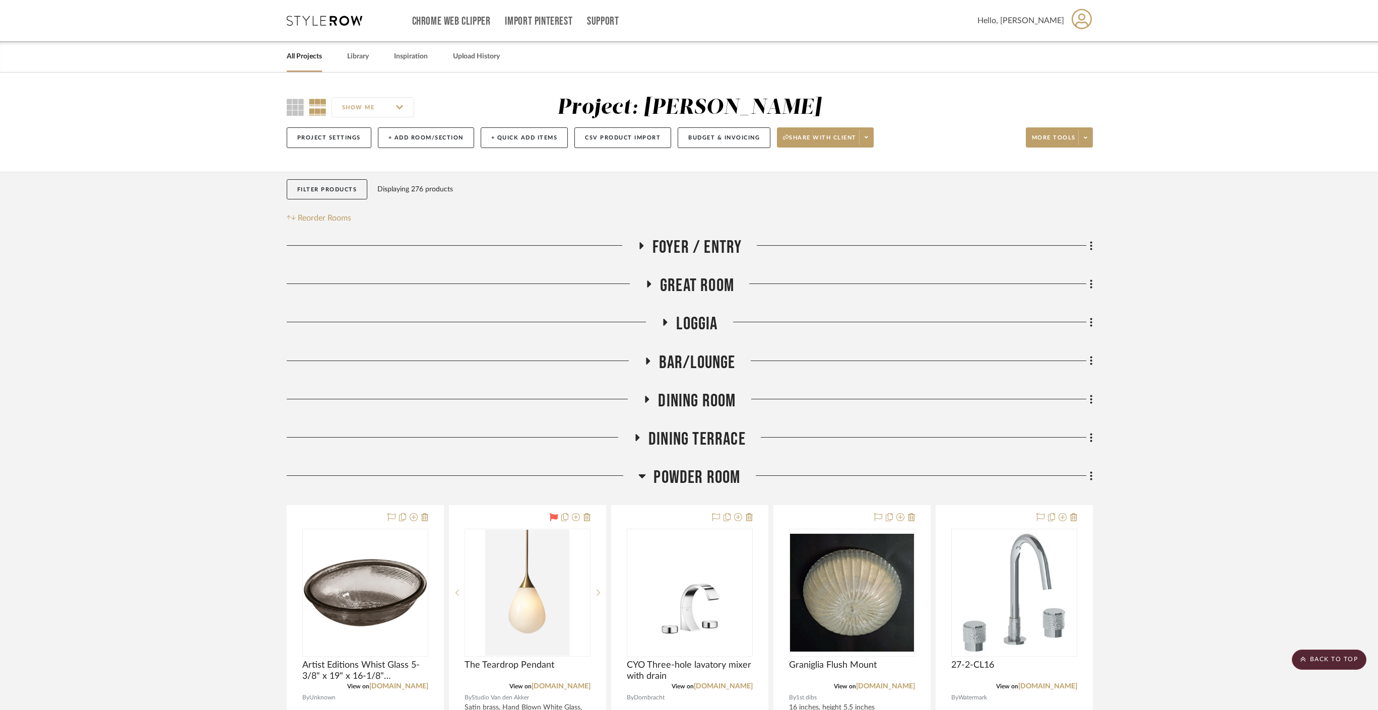  What do you see at coordinates (476, 56) in the screenshot?
I see `a: Upload History` at bounding box center [476, 56].